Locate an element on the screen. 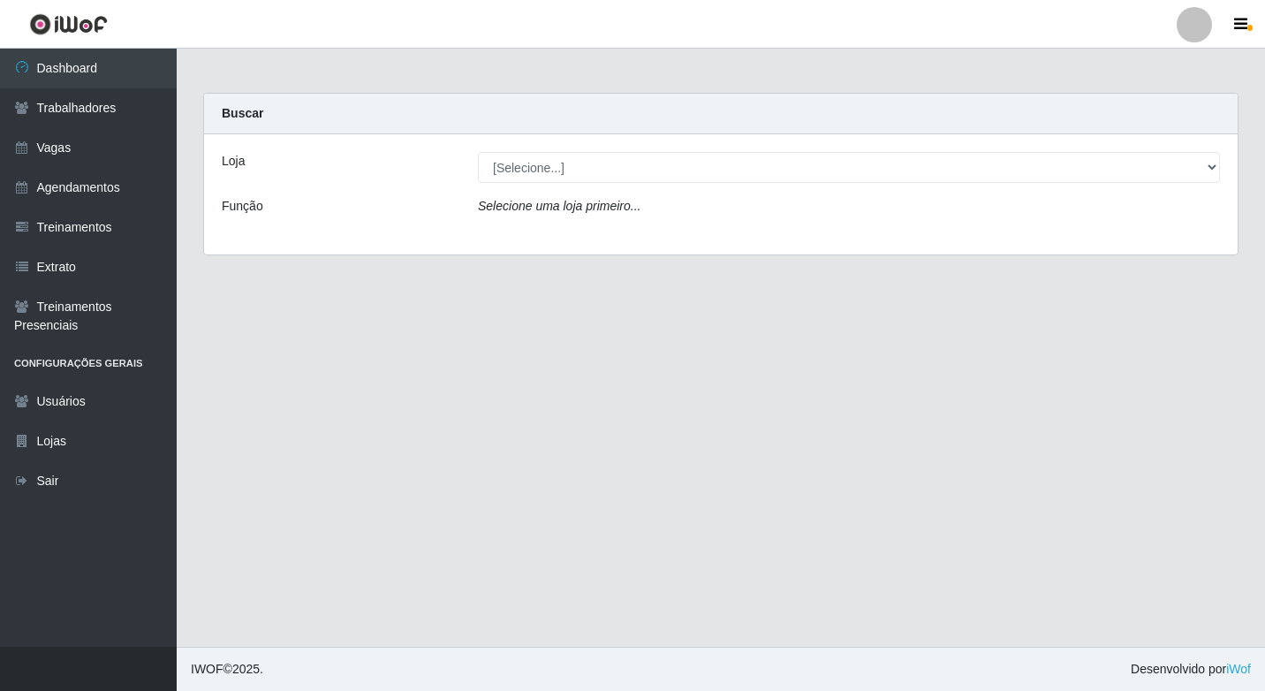  span: IWOF is located at coordinates (207, 669).